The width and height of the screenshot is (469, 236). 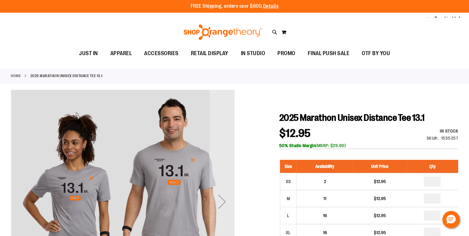 I want to click on p: FREE Shipping, orders over $600., so click(x=235, y=6).